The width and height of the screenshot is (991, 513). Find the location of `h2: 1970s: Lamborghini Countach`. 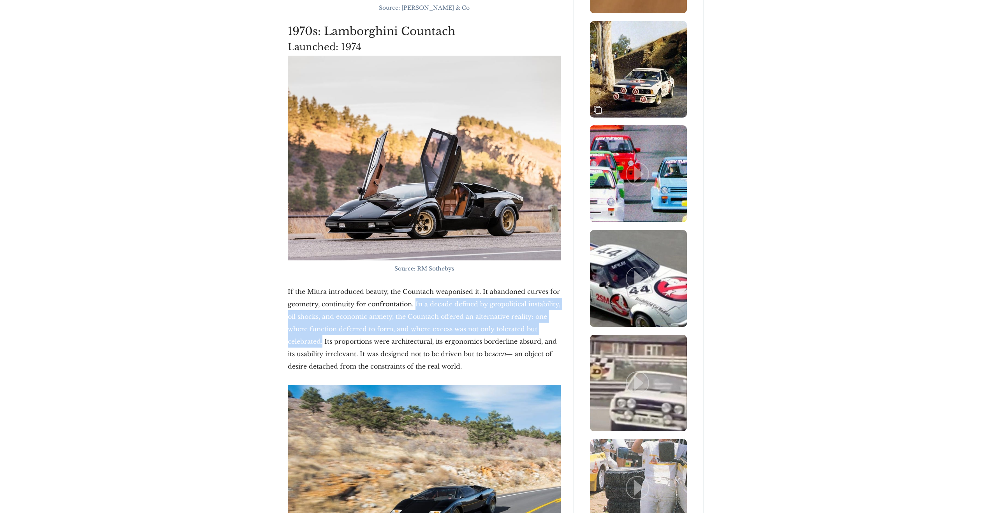

h2: 1970s: Lamborghini Countach is located at coordinates (424, 31).